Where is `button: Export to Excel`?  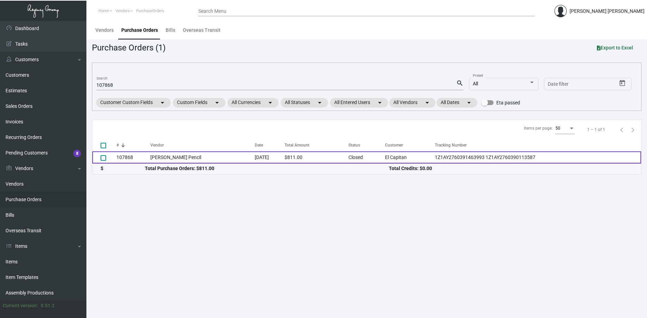 button: Export to Excel is located at coordinates (615, 48).